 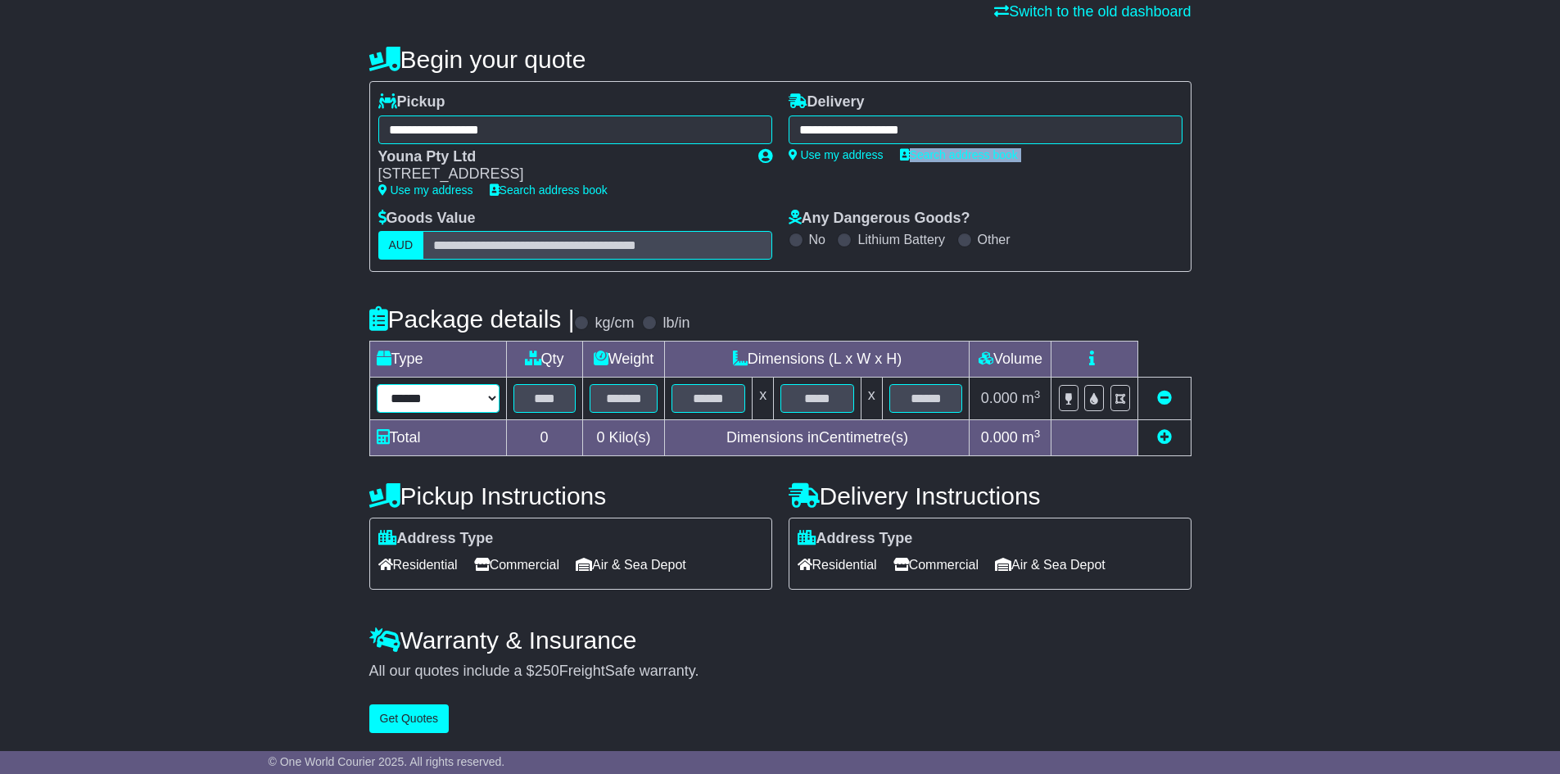 I want to click on td: Qty, so click(x=544, y=360).